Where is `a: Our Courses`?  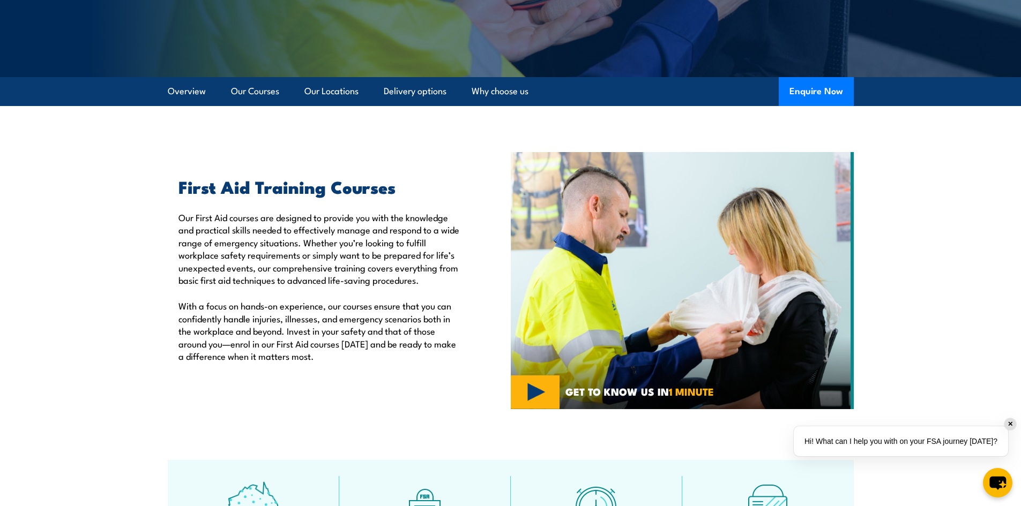 a: Our Courses is located at coordinates (255, 91).